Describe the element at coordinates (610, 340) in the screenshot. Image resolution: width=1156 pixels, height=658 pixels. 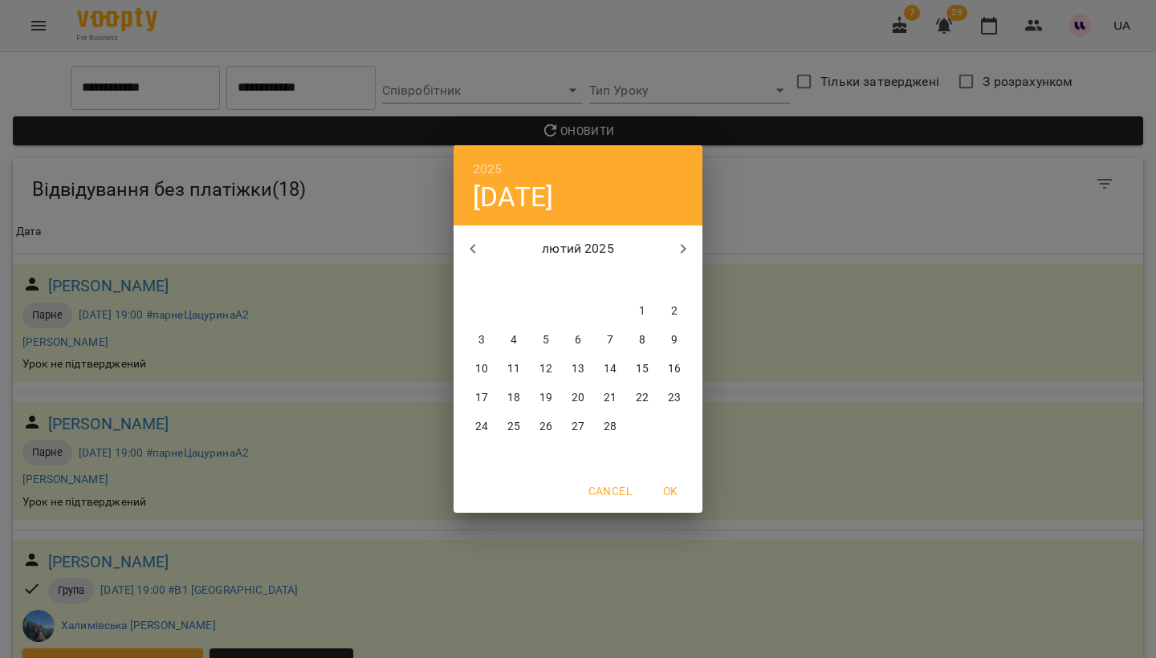
I see `p: 7` at that location.